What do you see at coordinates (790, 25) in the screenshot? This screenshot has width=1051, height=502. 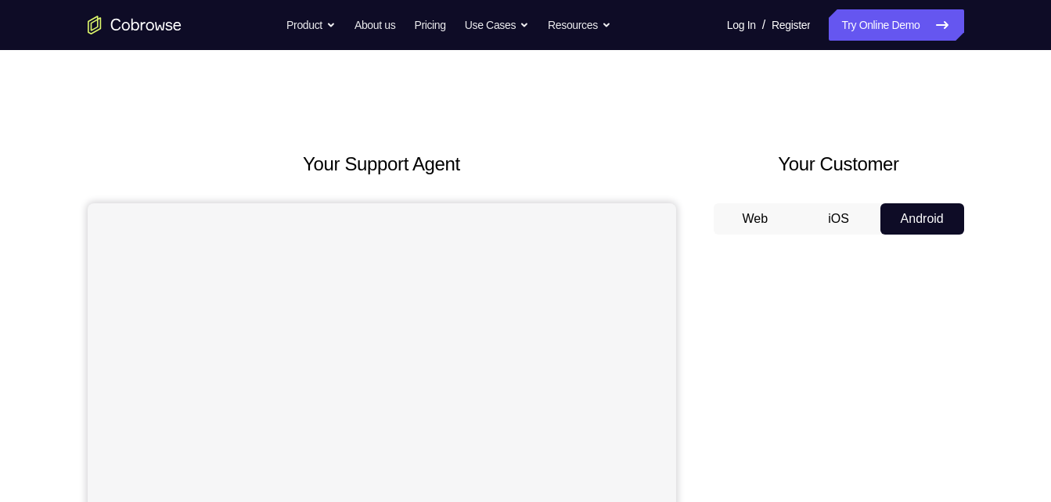 I see `a: Register` at bounding box center [790, 25].